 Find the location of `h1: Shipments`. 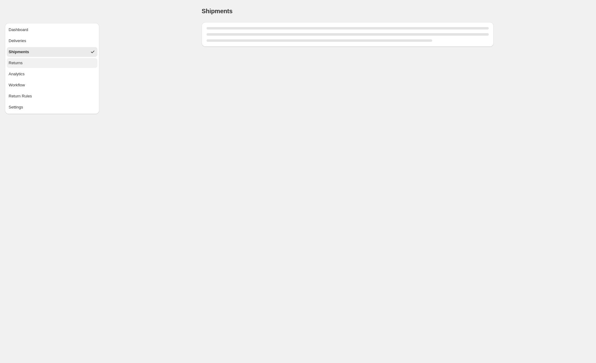

h1: Shipments is located at coordinates (217, 11).